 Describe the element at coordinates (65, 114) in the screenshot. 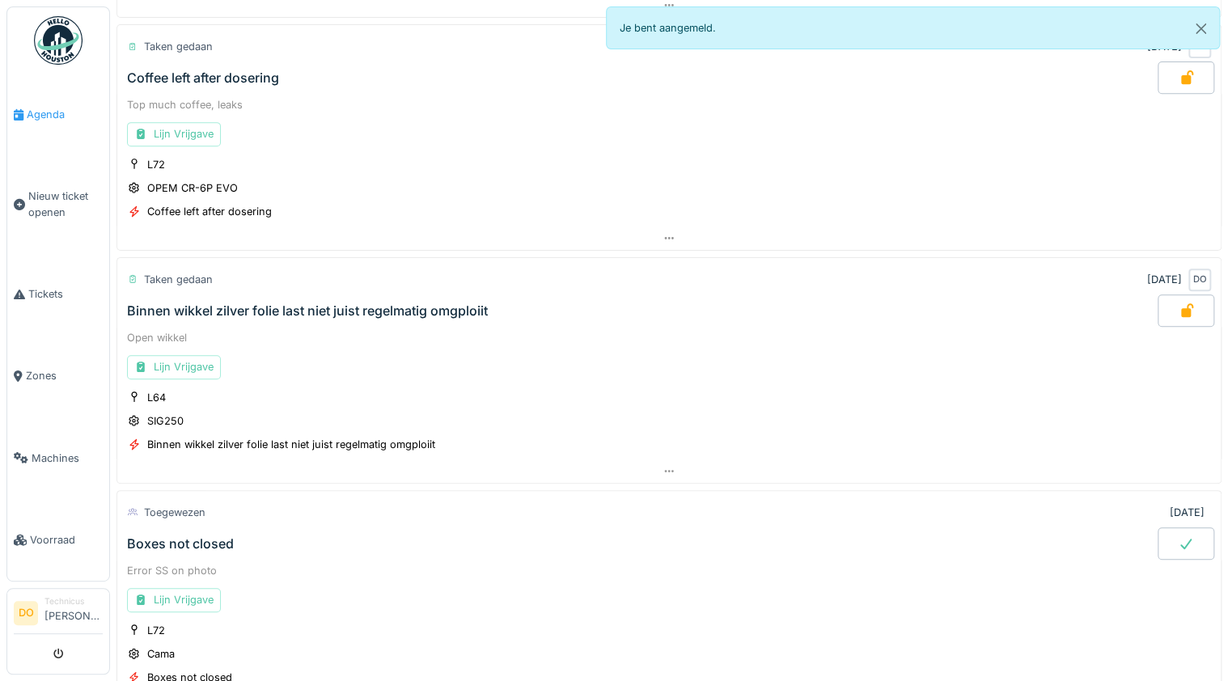

I see `span: Agenda` at that location.